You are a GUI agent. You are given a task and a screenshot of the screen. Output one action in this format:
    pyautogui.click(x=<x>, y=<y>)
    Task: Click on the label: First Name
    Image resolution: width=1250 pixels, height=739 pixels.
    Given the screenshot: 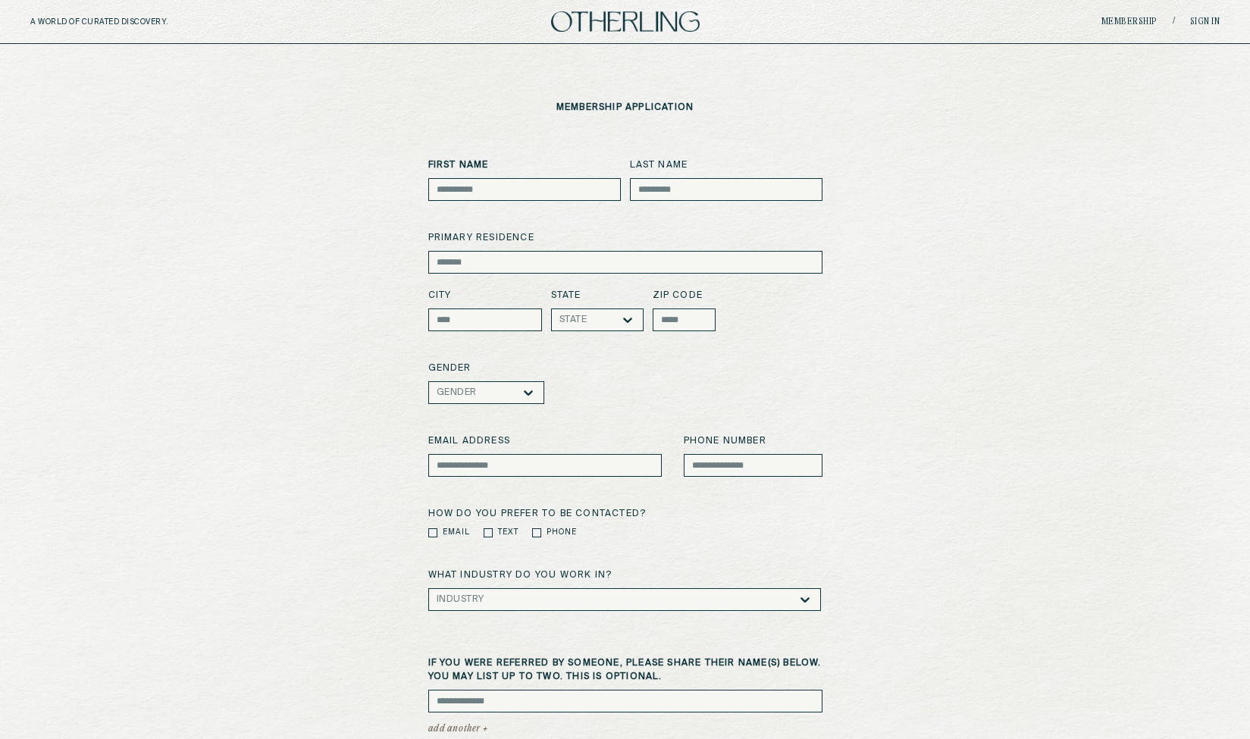 What is the action you would take?
    pyautogui.click(x=525, y=165)
    